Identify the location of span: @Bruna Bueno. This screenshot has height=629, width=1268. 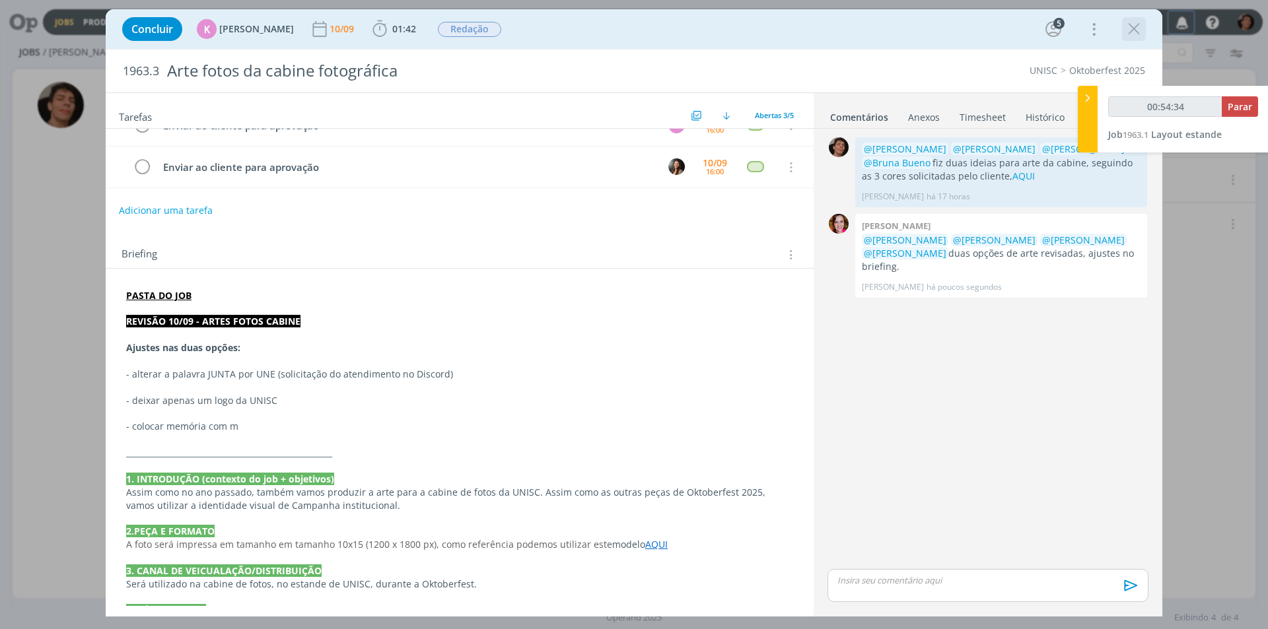
(897, 162).